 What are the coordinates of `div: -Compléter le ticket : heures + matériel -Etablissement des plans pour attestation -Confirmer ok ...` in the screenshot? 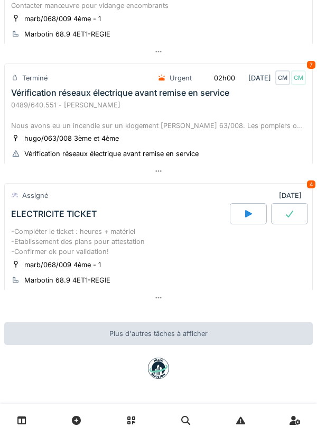 It's located at (159, 242).